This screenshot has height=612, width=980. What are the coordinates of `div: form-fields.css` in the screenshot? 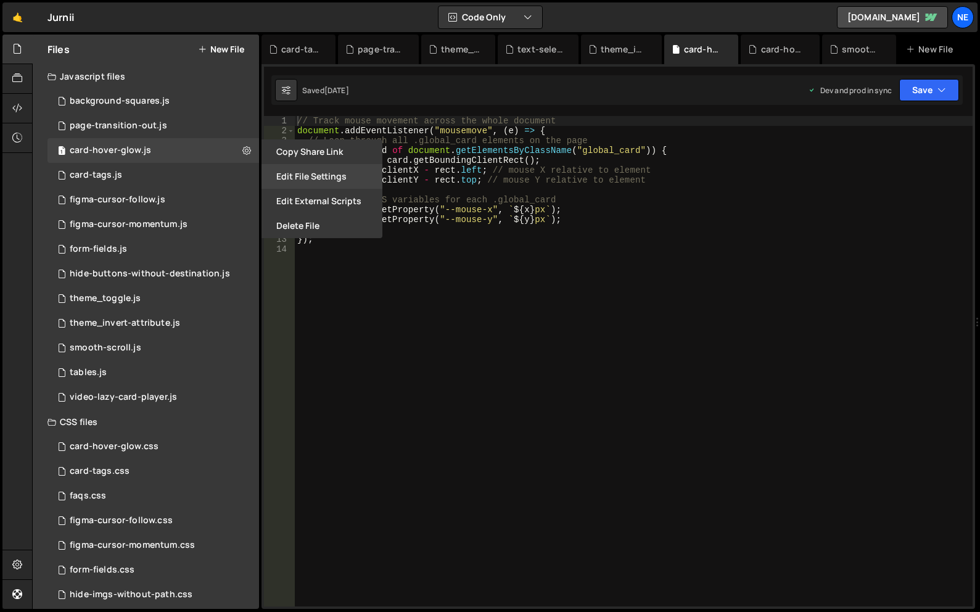 It's located at (102, 570).